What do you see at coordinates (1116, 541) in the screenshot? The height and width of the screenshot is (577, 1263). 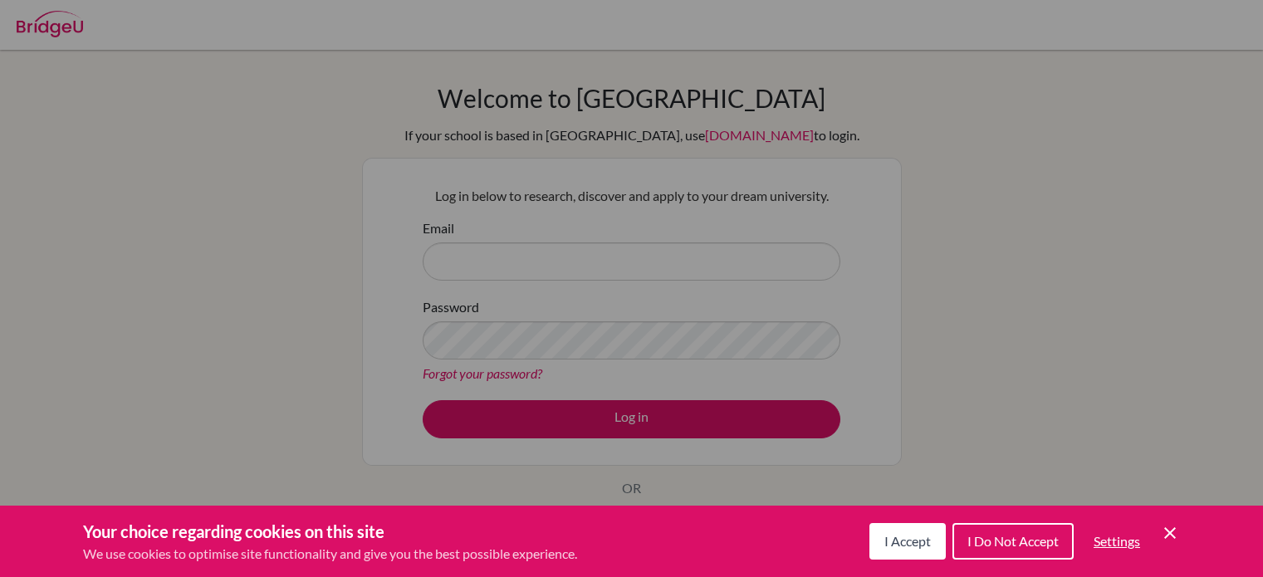 I see `button: Settings` at bounding box center [1116, 541].